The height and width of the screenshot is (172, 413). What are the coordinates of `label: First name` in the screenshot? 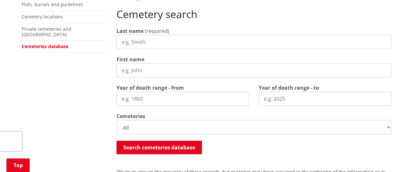 It's located at (130, 59).